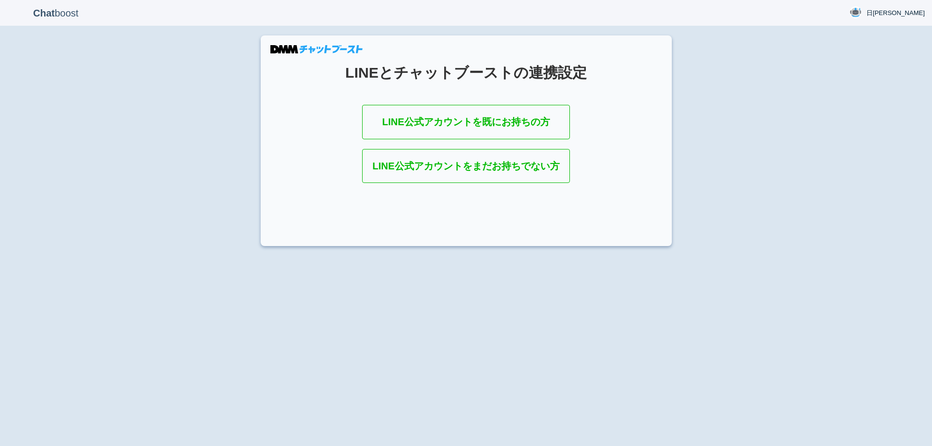  I want to click on a: LINE公式アカウントを既にお持ちの方, so click(466, 122).